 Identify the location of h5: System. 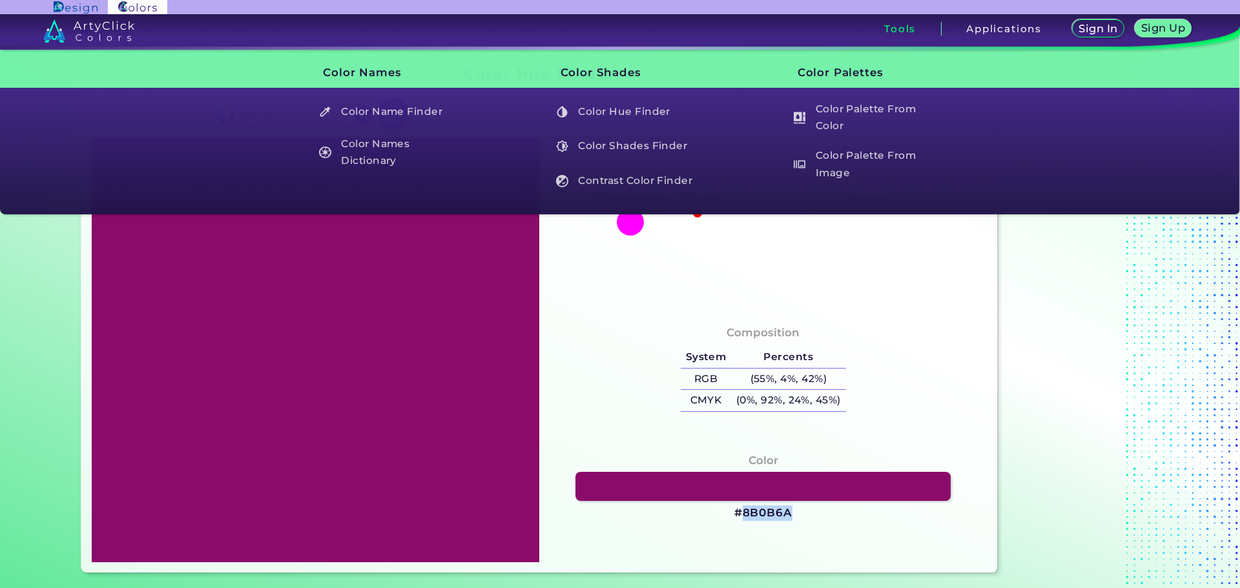
(706, 357).